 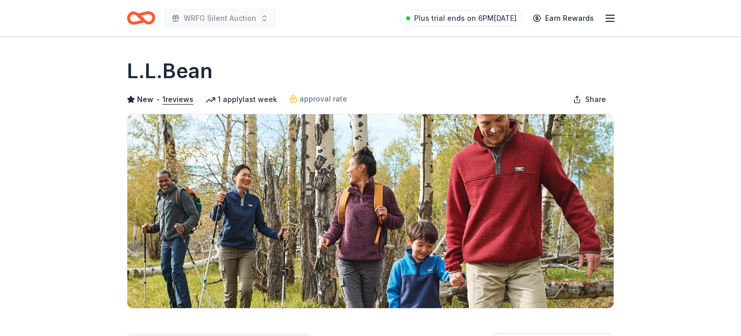 I want to click on span: WRFG Silent Auction, so click(x=220, y=18).